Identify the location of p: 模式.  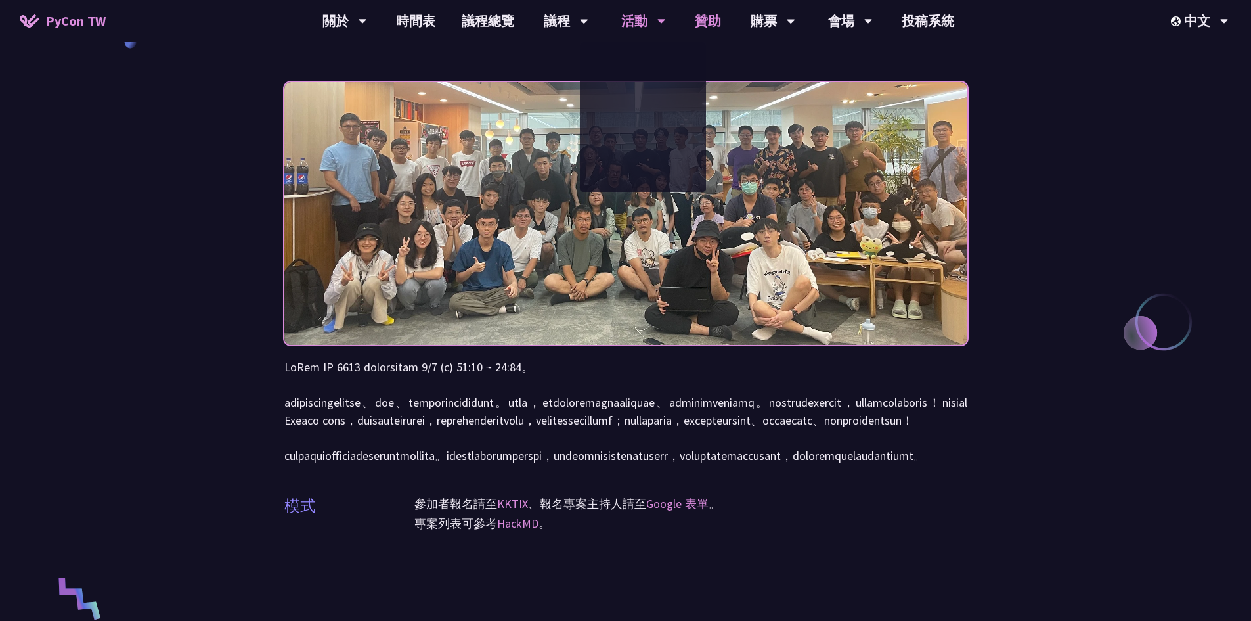
(300, 506).